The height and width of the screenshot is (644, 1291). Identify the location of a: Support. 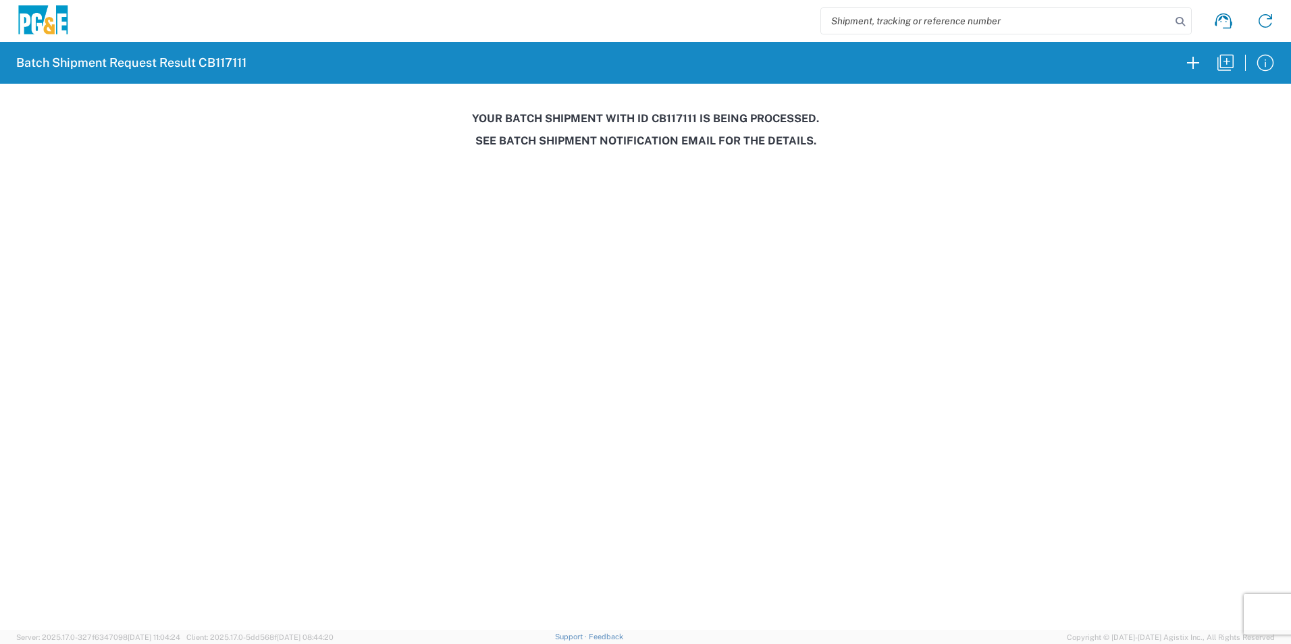
(572, 637).